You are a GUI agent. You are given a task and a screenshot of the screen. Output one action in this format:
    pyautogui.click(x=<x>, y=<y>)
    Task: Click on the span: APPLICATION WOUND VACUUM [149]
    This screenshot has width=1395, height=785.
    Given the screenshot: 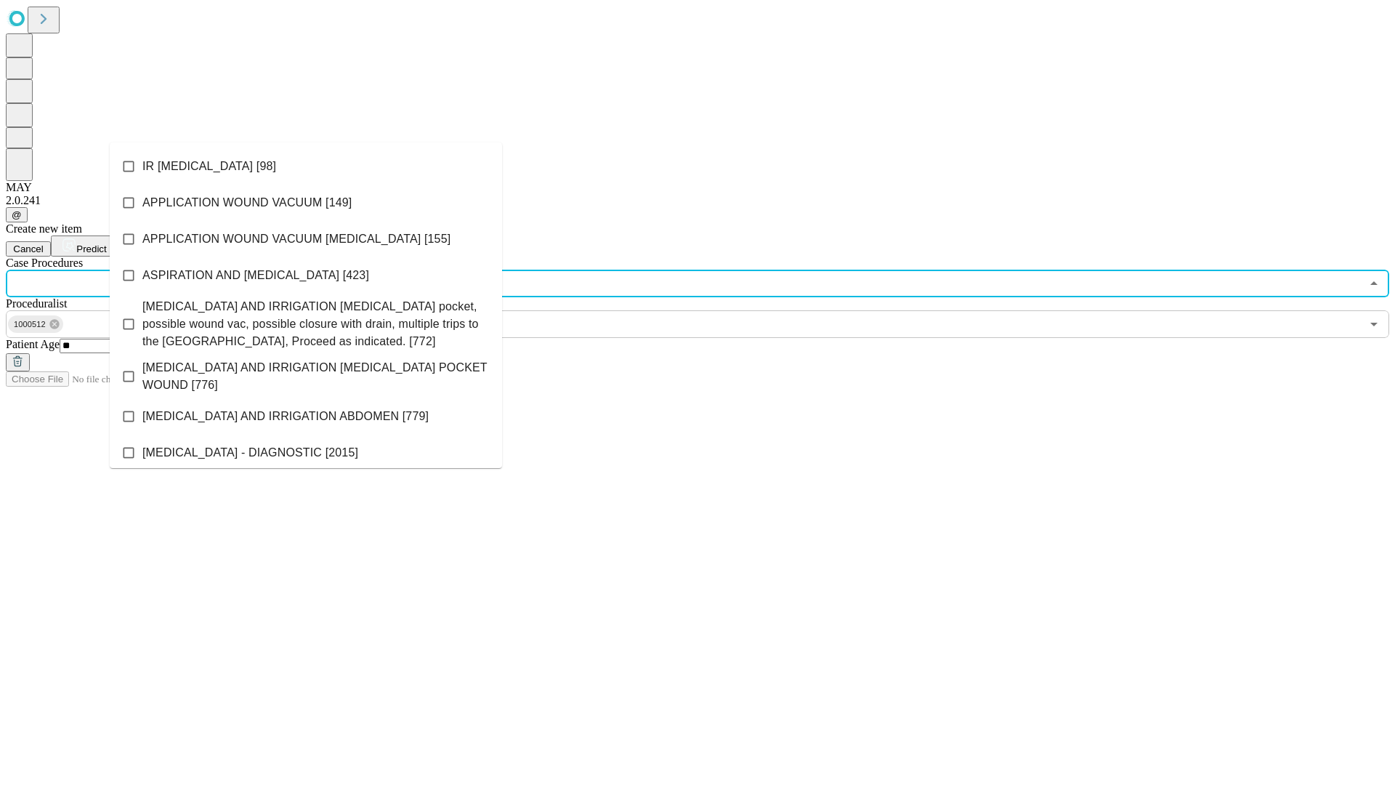 What is the action you would take?
    pyautogui.click(x=247, y=203)
    